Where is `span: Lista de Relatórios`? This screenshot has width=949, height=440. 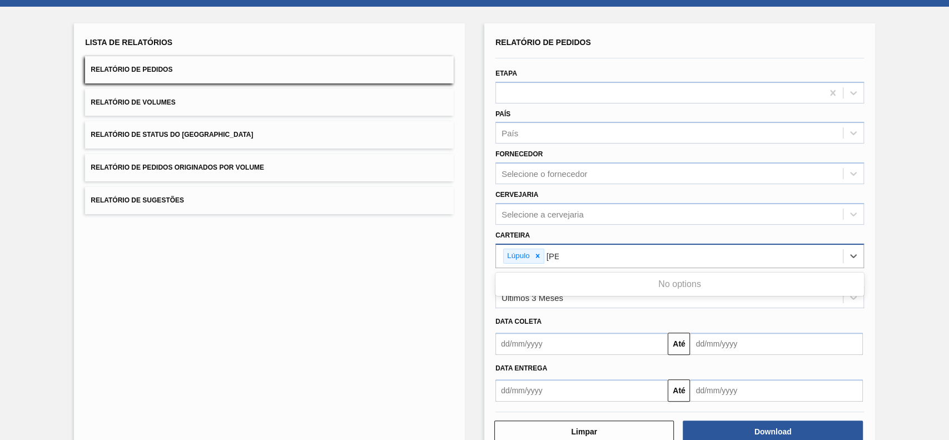 span: Lista de Relatórios is located at coordinates (128, 42).